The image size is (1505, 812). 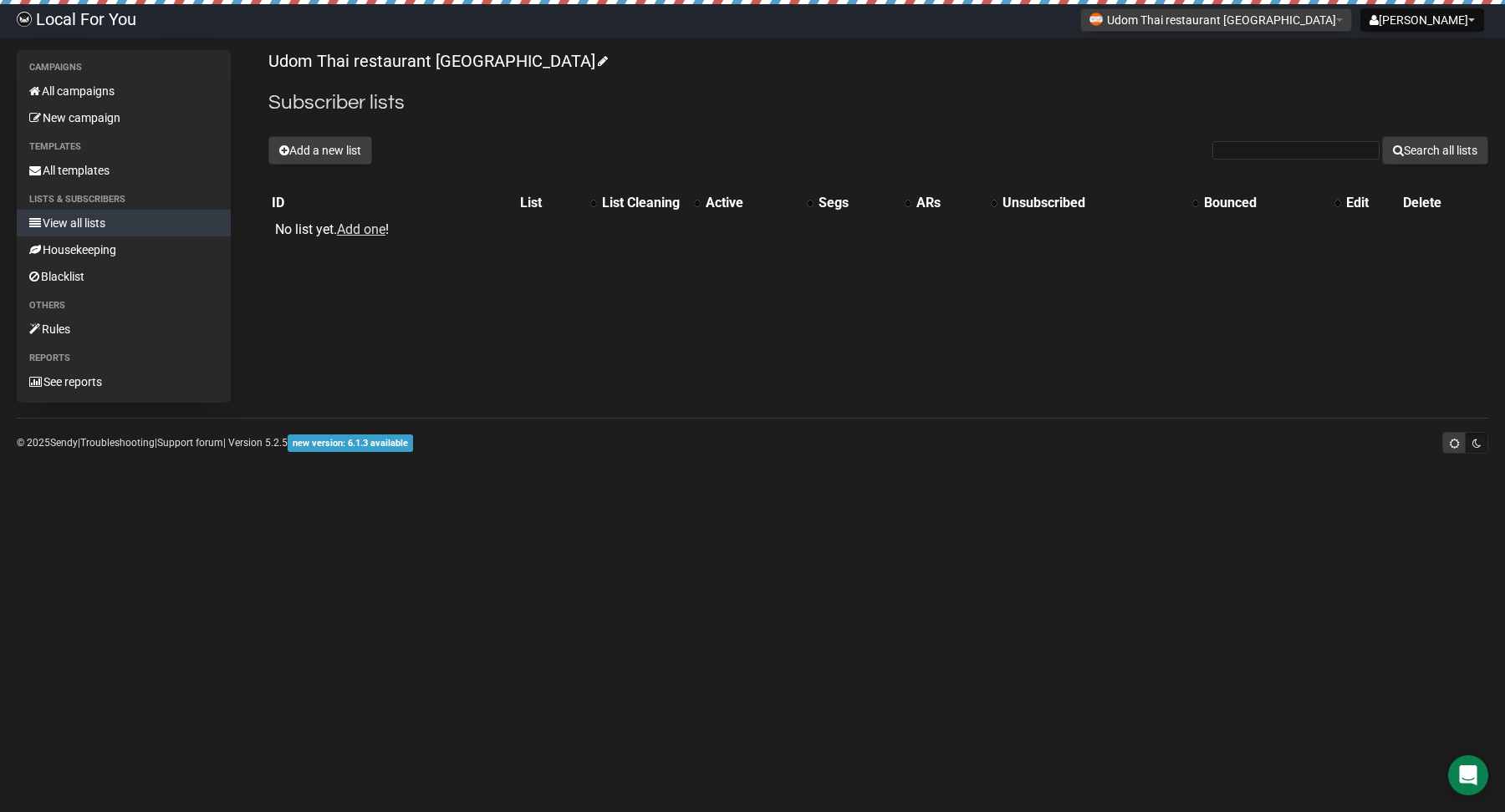 What do you see at coordinates (1443, 203) in the screenshot?
I see `th: Delete: No sort applied, sorting is disabled` at bounding box center [1443, 203].